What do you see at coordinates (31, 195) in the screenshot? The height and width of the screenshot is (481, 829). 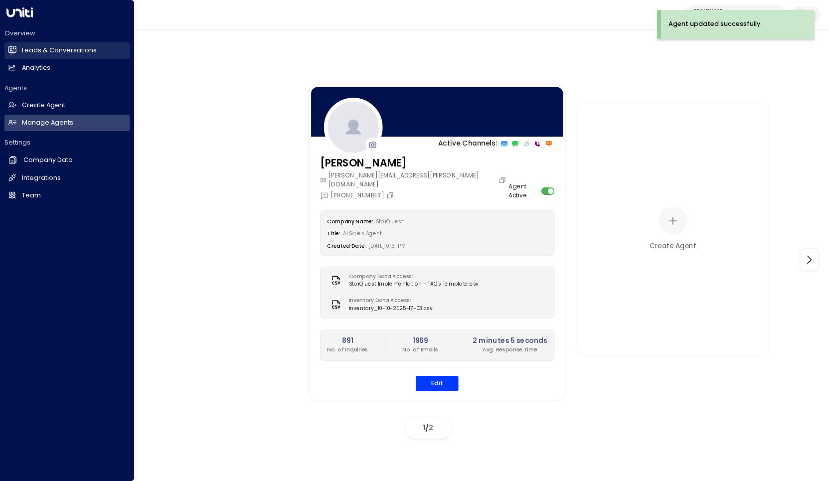 I see `h2: Team` at bounding box center [31, 195].